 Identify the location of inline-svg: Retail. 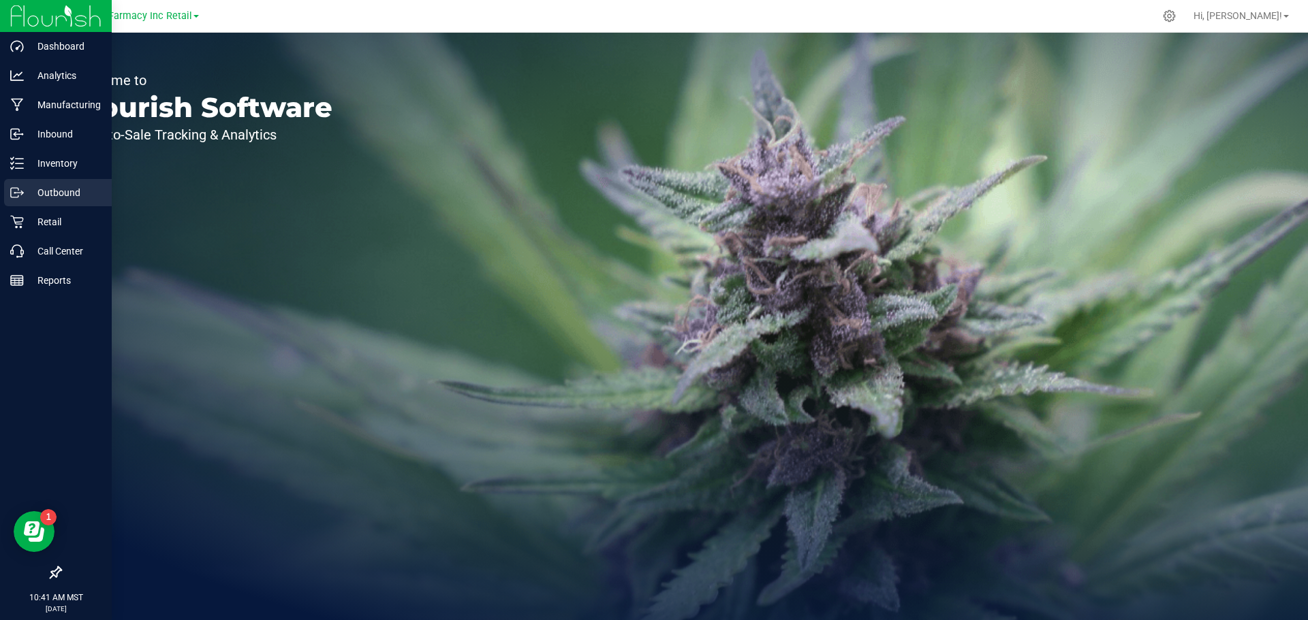
(17, 222).